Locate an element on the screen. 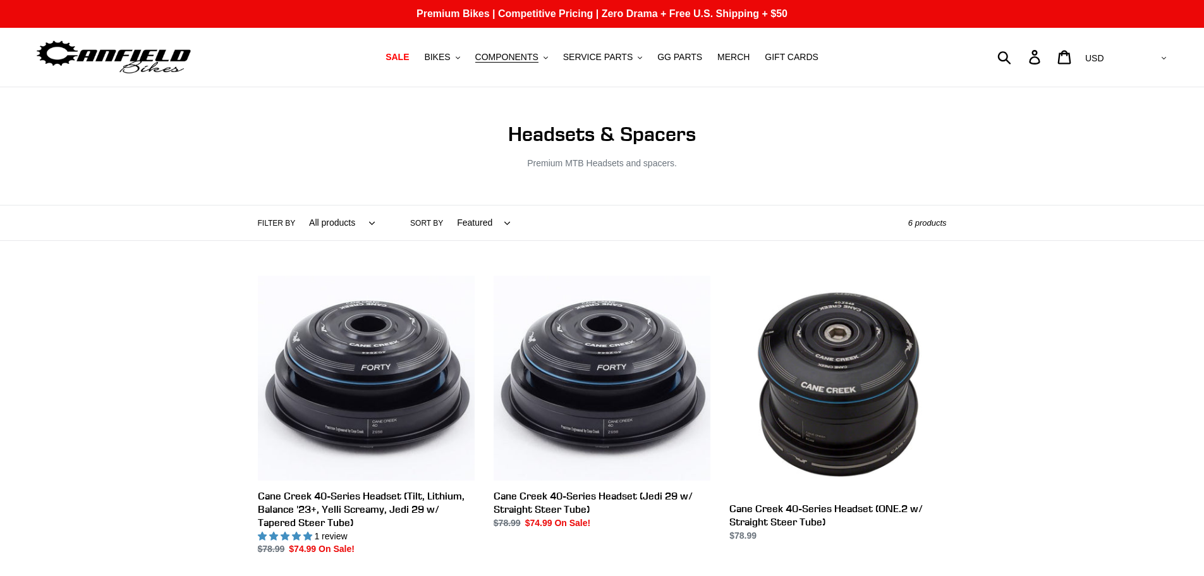 Image resolution: width=1204 pixels, height=576 pixels. span: SERVICE PARTS is located at coordinates (598, 57).